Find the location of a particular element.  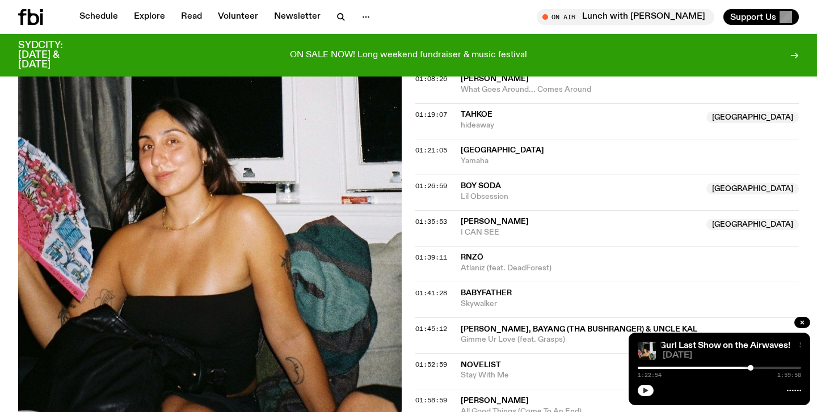

button: 01:26:59 is located at coordinates (431, 186).